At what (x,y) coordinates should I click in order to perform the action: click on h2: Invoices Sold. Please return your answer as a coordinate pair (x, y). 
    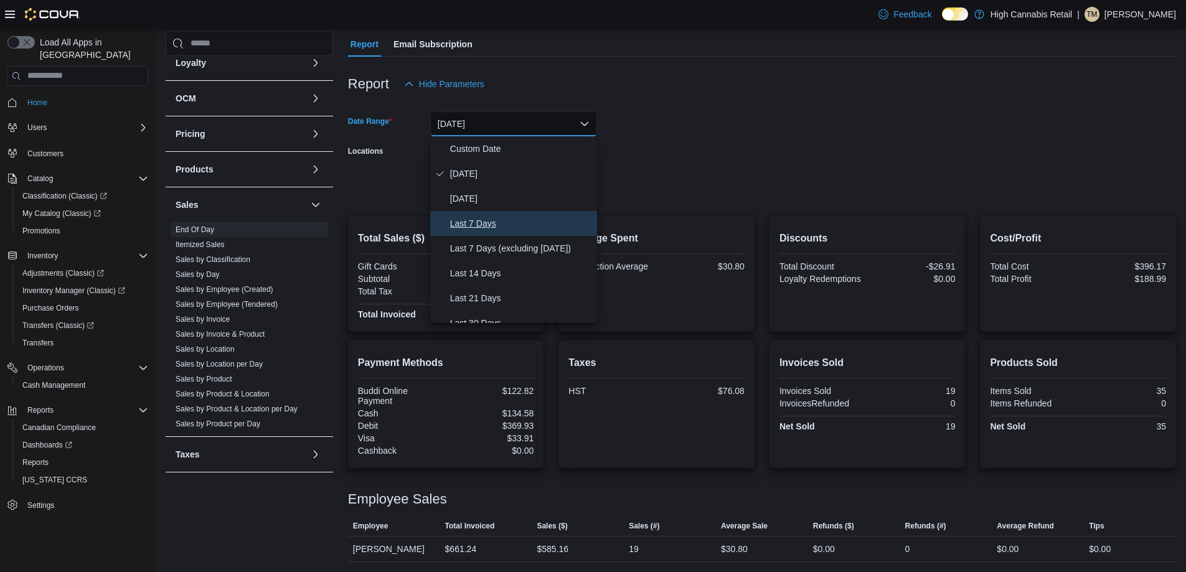
    Looking at the image, I should click on (867, 363).